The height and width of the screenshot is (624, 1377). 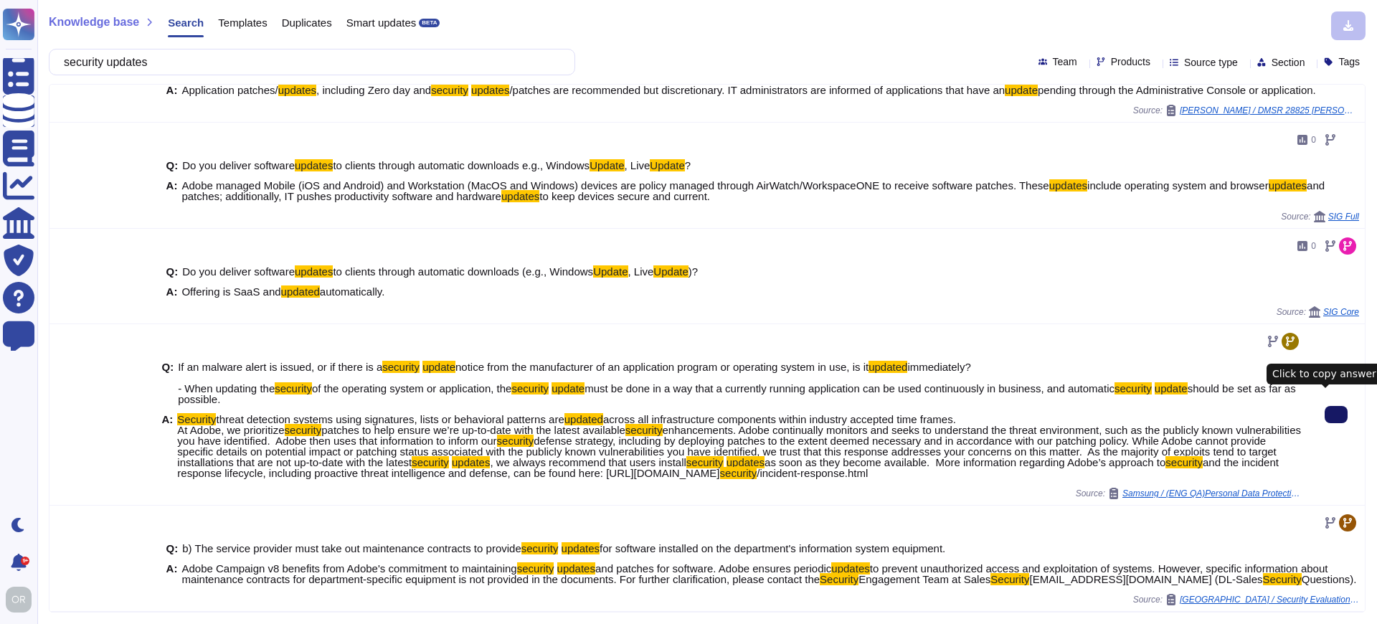 I want to click on input: Search a question or template..., so click(x=308, y=62).